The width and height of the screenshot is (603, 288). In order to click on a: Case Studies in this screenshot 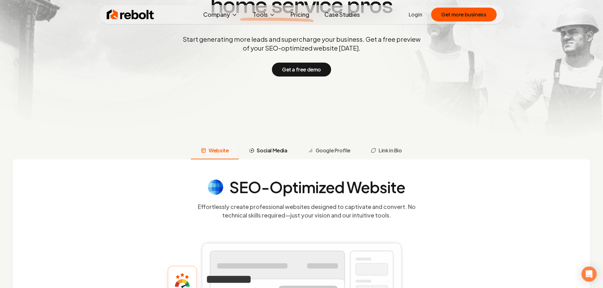, I will do `click(342, 15)`.